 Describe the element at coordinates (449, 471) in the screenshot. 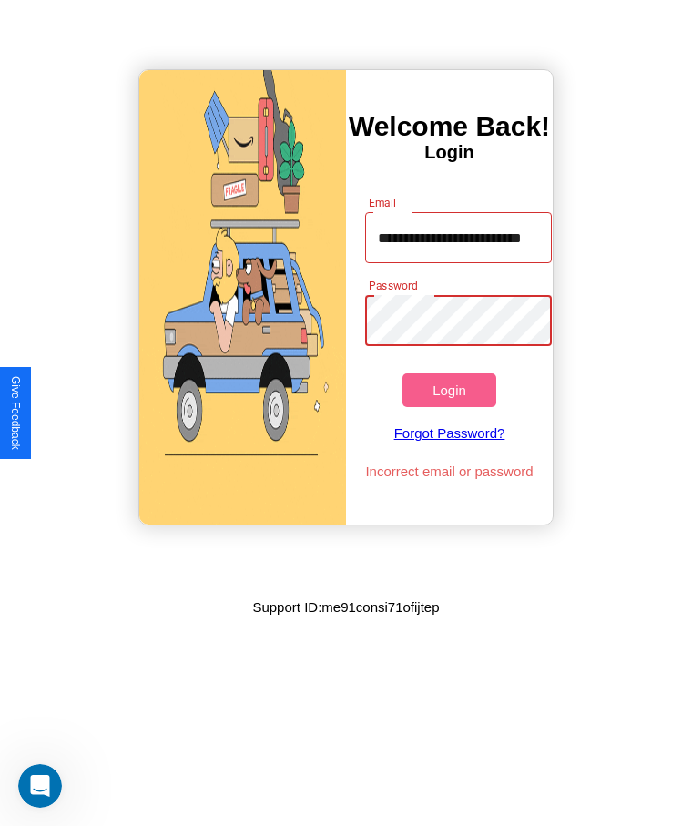

I see `p: Incorrect email or password` at that location.